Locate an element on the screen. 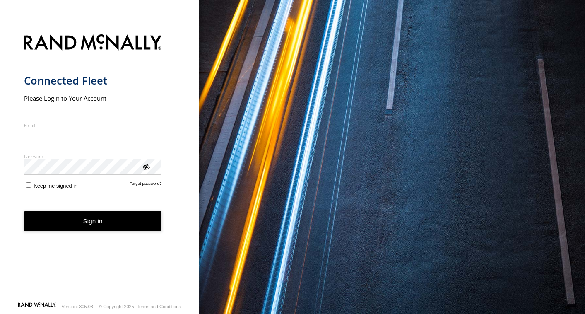 The height and width of the screenshot is (314, 585). div: © Copyright 2025 - is located at coordinates (140, 306).